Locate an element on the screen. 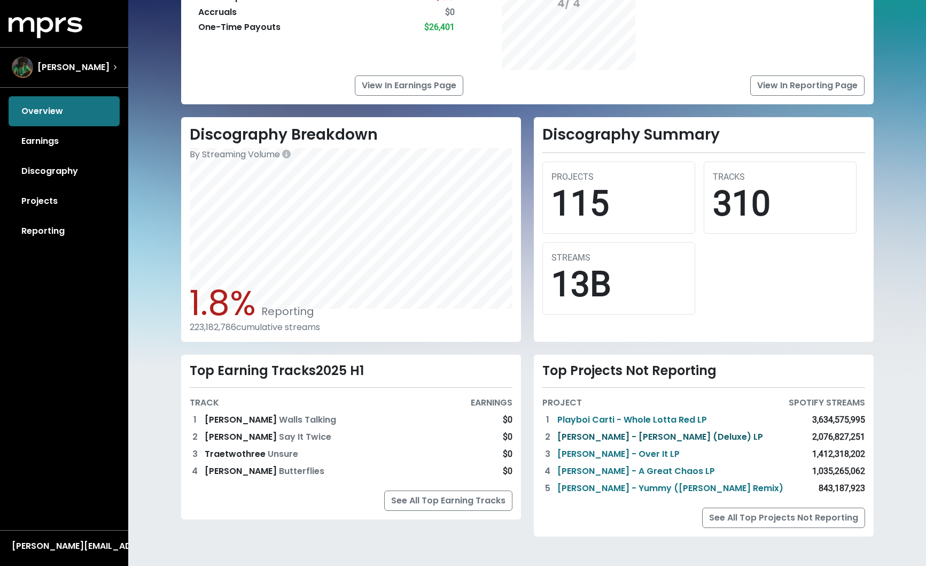  div: 5 is located at coordinates (548, 488).